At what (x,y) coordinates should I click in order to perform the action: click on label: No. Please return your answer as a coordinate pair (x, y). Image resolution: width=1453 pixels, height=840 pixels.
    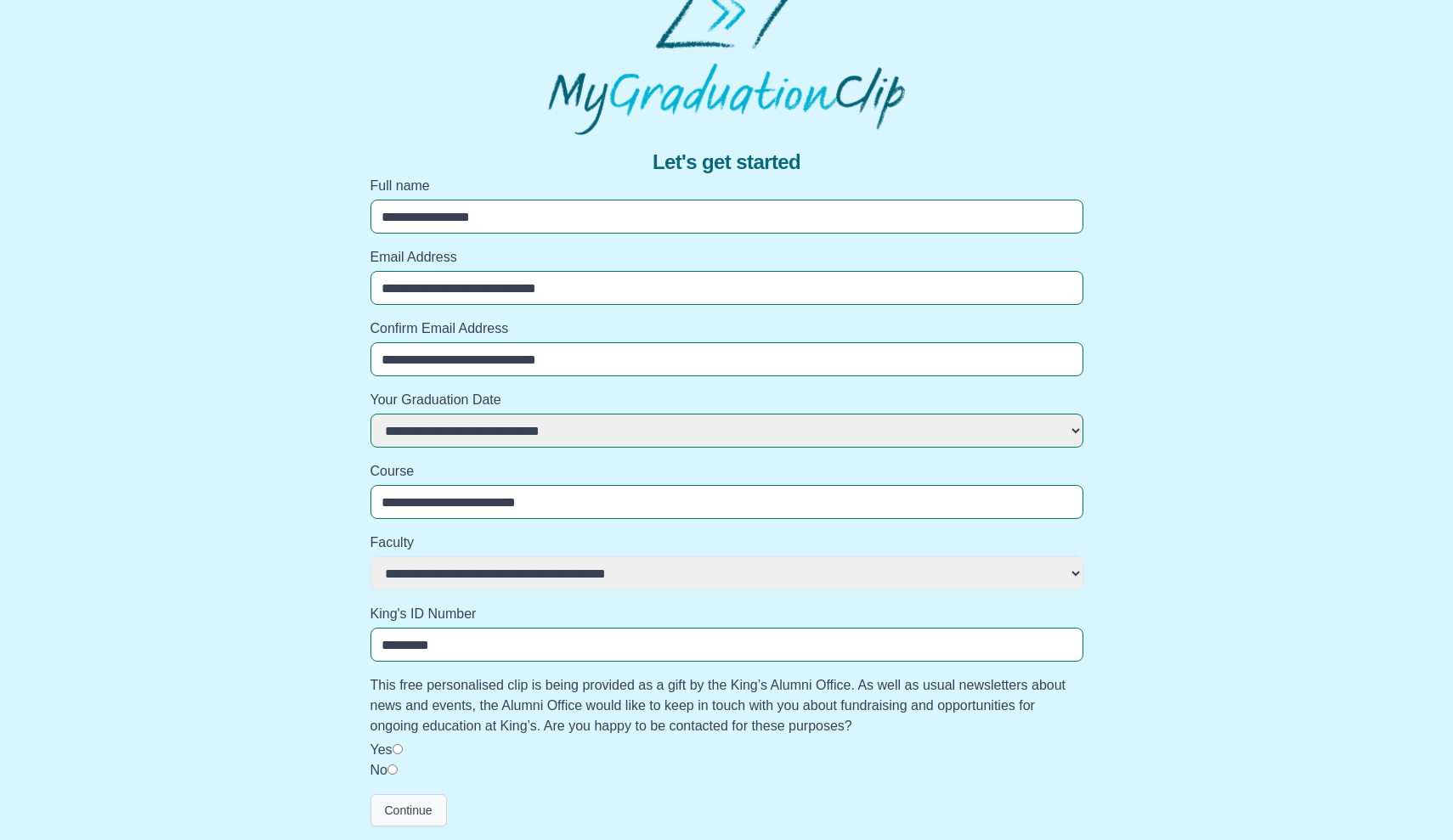
    Looking at the image, I should click on (379, 770).